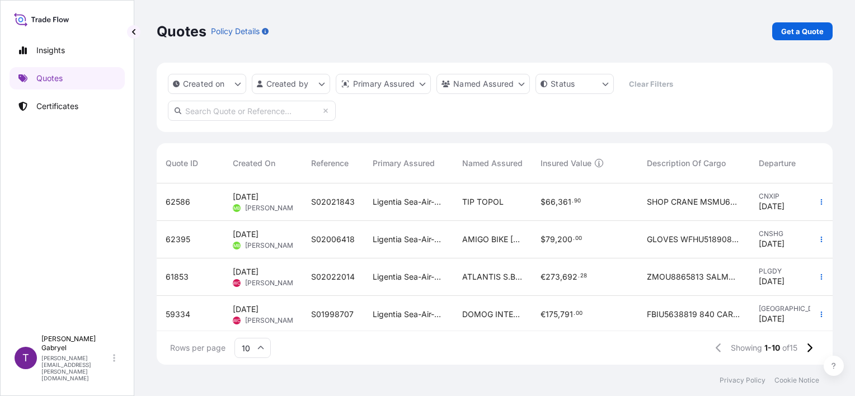 This screenshot has height=396, width=855. I want to click on p: Named Assured, so click(483, 84).